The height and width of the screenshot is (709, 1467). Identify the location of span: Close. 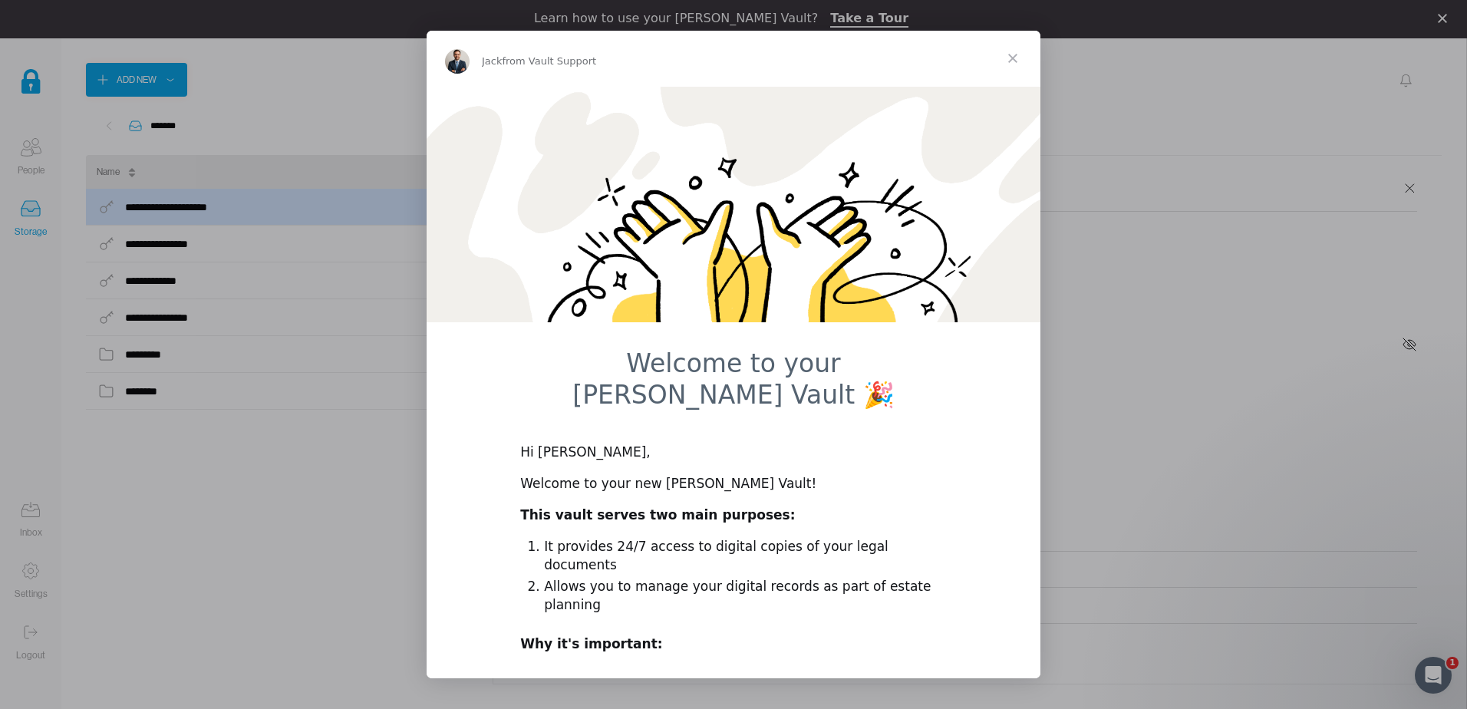
(1013, 58).